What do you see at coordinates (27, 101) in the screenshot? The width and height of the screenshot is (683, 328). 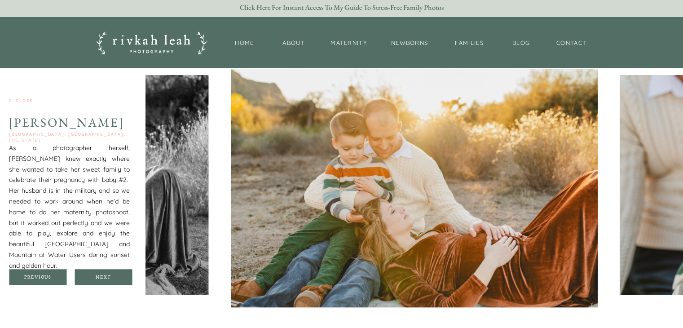 I see `p: x. Close` at bounding box center [27, 101].